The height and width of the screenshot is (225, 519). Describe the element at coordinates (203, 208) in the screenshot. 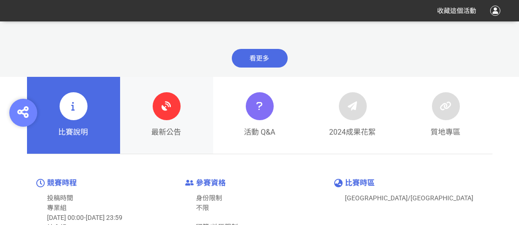

I see `span: 不限` at that location.